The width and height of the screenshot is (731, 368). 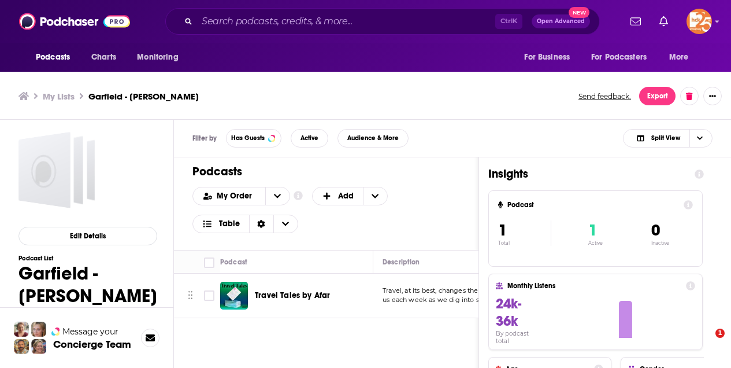 I want to click on span: us each week as we dig into stories from people w, so click(x=465, y=300).